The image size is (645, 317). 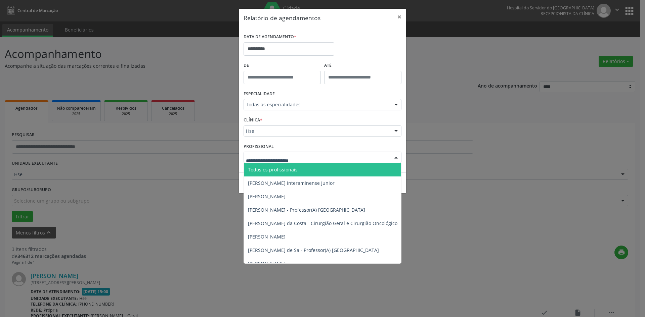 What do you see at coordinates (317, 105) in the screenshot?
I see `span: Todas as especialidades` at bounding box center [317, 105].